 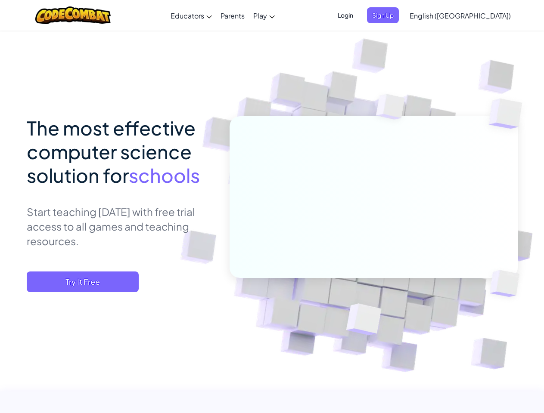 I want to click on img: CodeCombat logo, so click(x=73, y=15).